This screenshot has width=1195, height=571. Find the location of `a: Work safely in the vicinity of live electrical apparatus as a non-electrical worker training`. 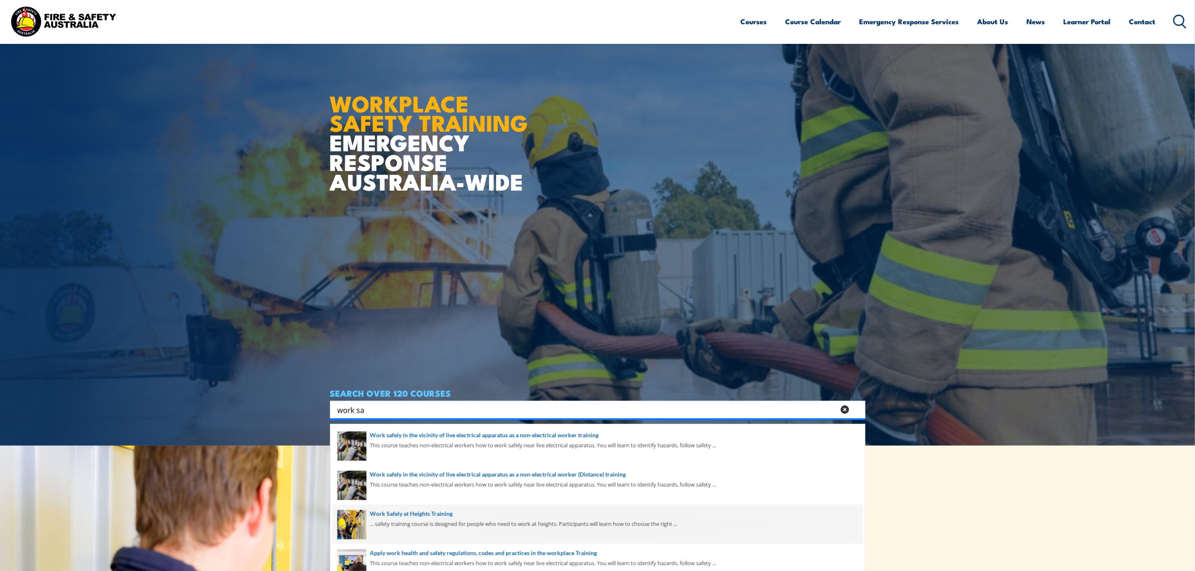

a: Work safely in the vicinity of live electrical apparatus as a non-electrical worker training is located at coordinates (598, 435).